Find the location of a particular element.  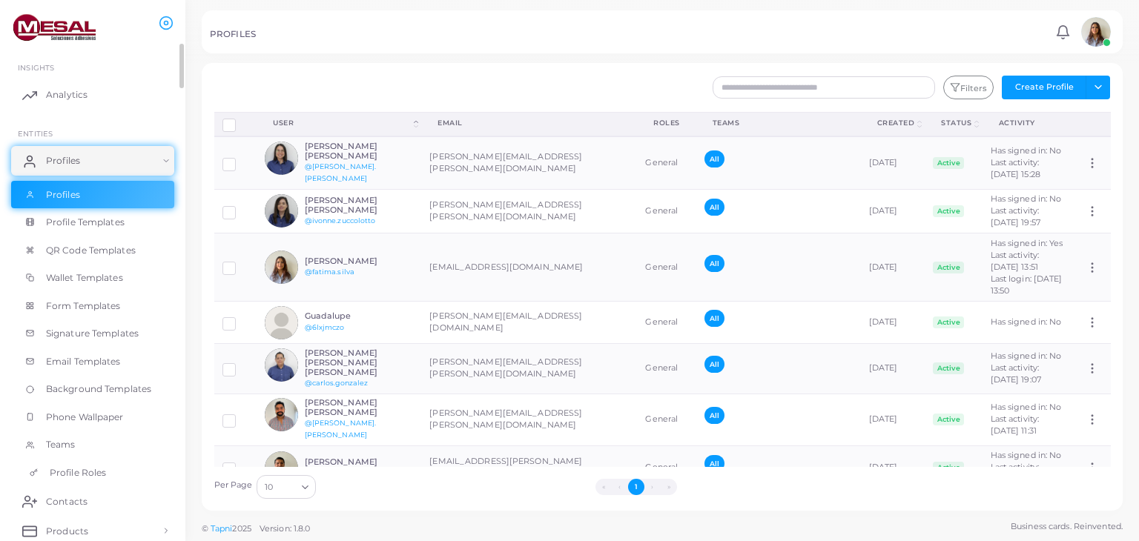

a: Wallet Templates is located at coordinates (93, 278).